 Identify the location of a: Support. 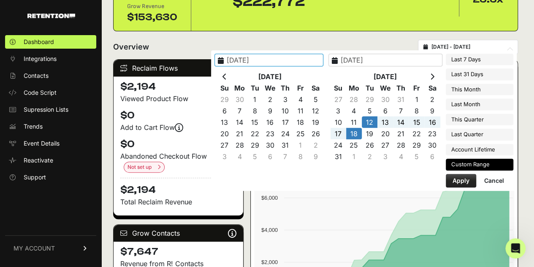
(51, 177).